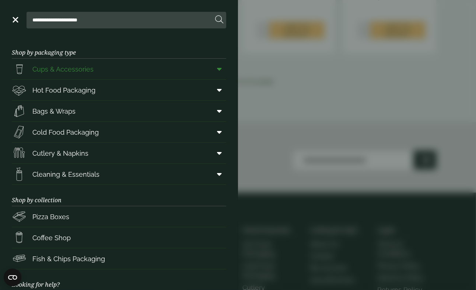 The image size is (476, 290). Describe the element at coordinates (119, 258) in the screenshot. I see `a: Fish & Chips Packaging` at that location.